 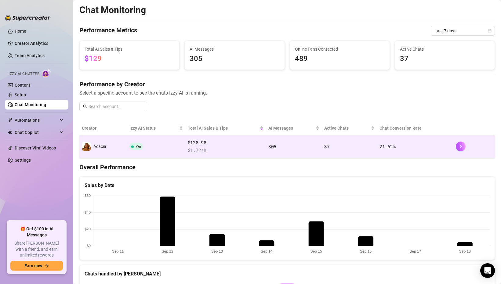 I want to click on a: Team Analytics, so click(x=30, y=56).